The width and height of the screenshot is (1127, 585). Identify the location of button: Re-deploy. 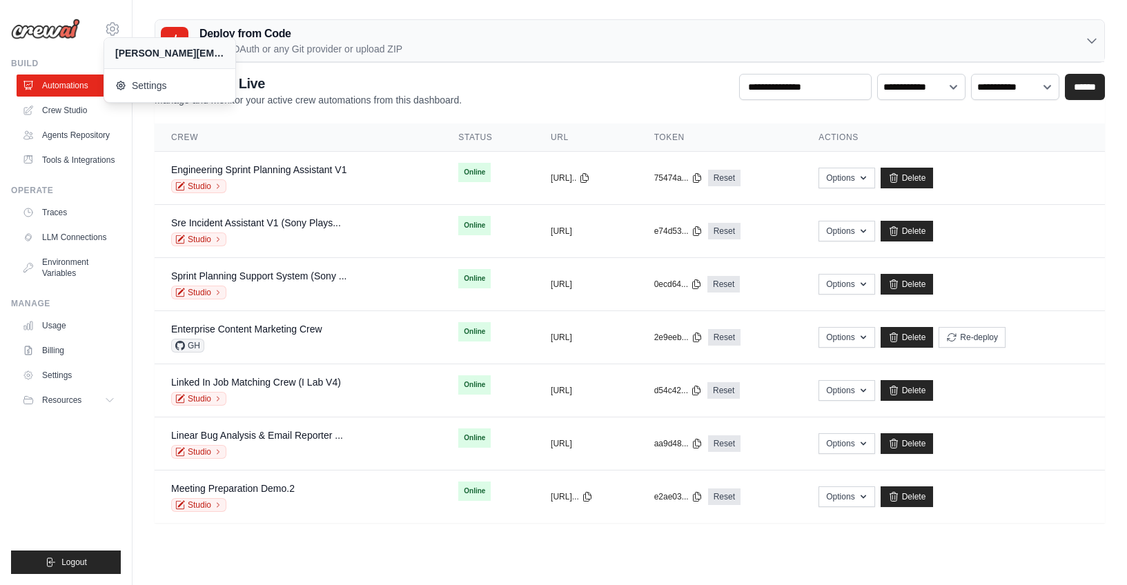
(972, 337).